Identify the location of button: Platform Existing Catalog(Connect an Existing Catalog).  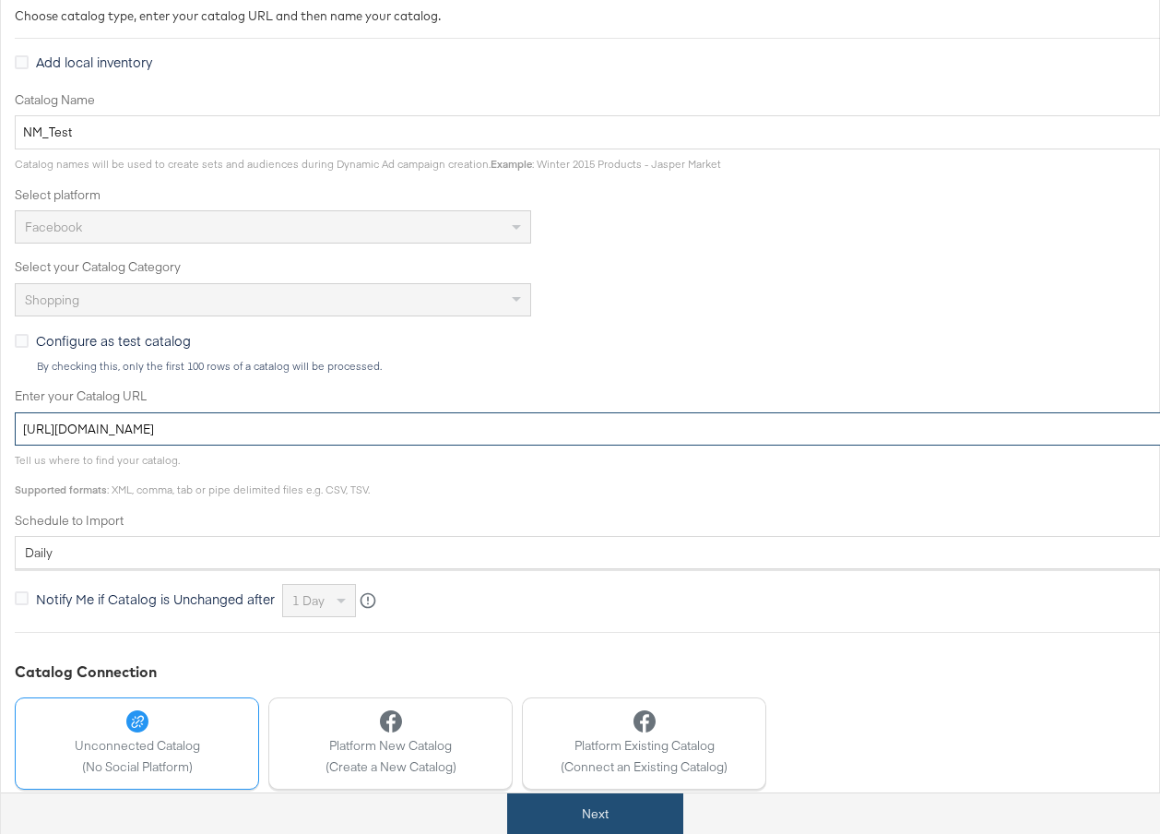
(644, 743).